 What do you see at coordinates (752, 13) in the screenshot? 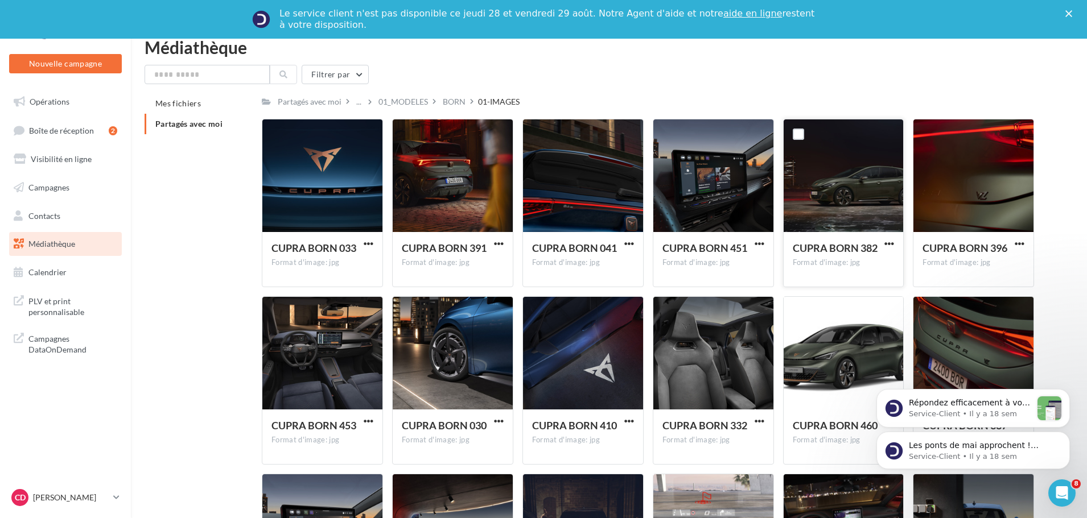
I see `a: aide en ligne` at bounding box center [752, 13].